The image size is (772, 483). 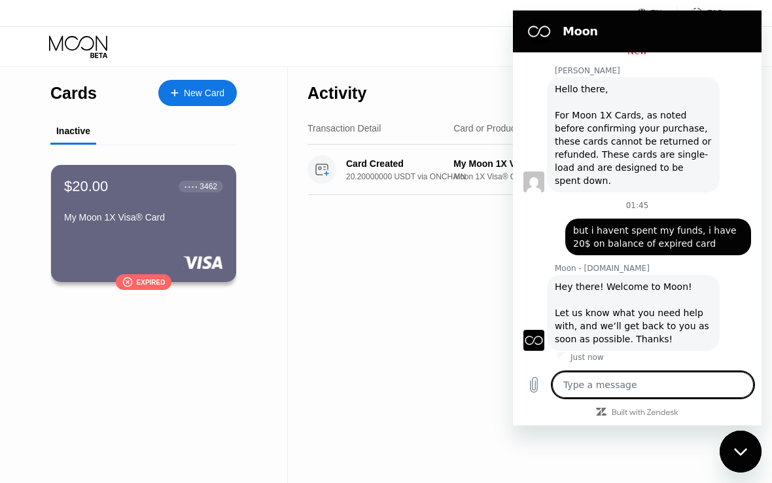 I want to click on div: Cards, so click(x=73, y=93).